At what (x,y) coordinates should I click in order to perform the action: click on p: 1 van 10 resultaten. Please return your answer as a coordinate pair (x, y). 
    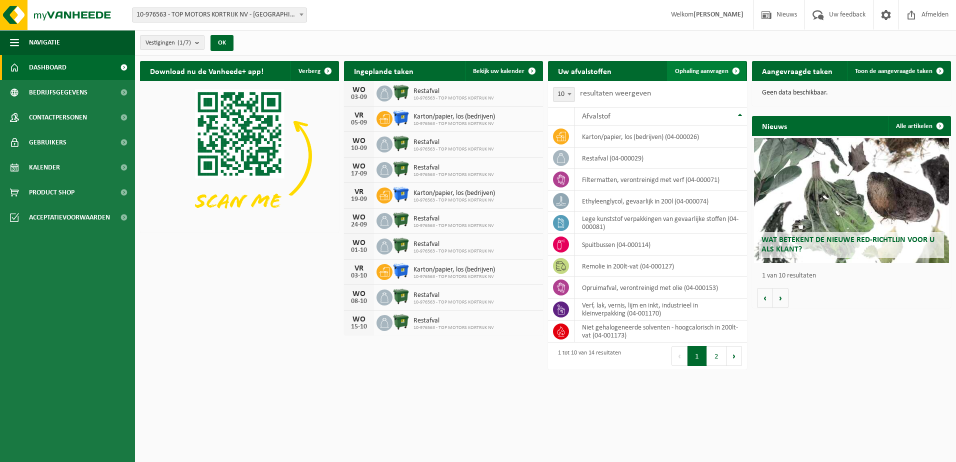
    Looking at the image, I should click on (854, 276).